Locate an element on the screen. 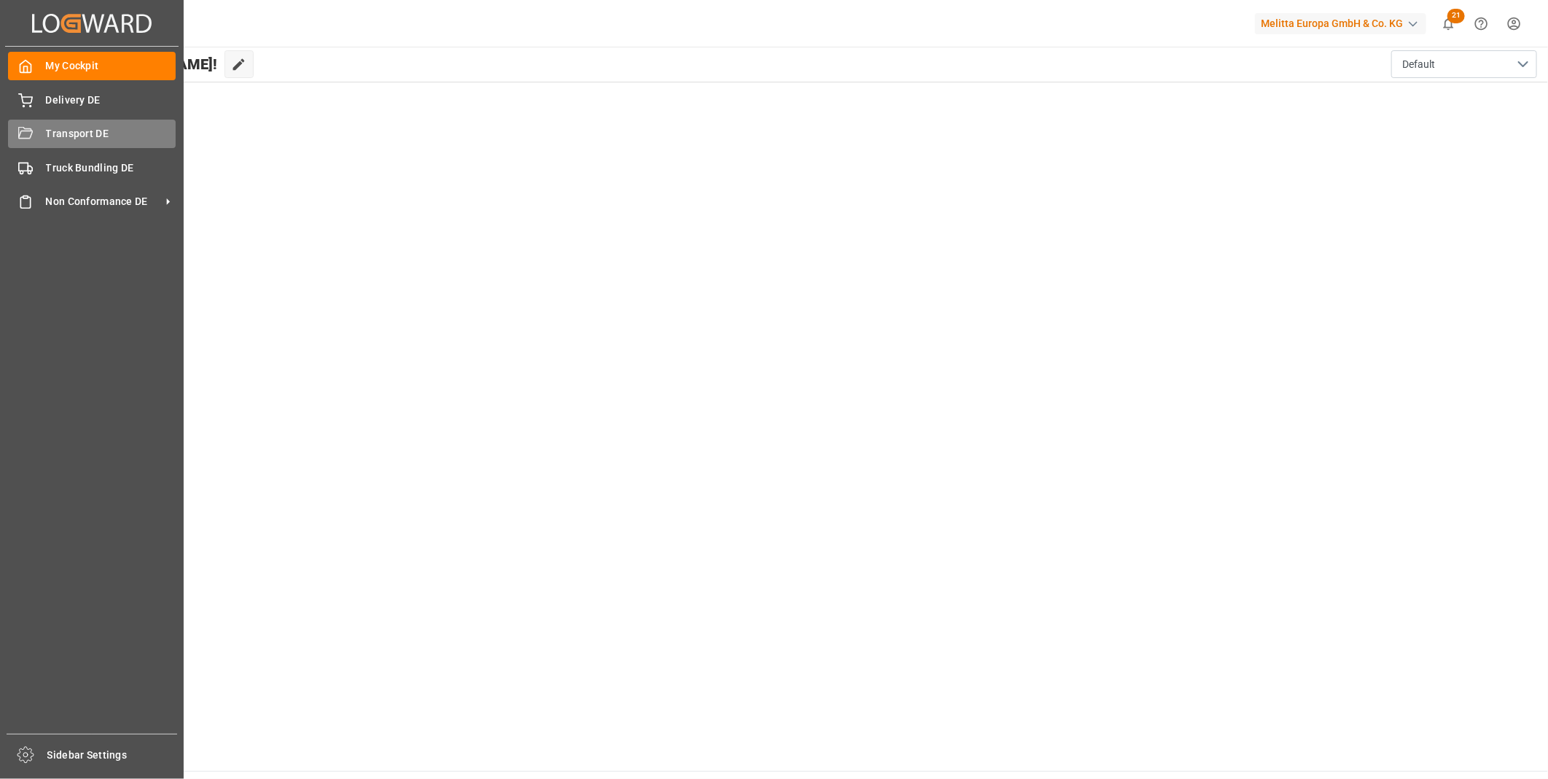 This screenshot has height=779, width=1548. span: My Cockpit is located at coordinates (111, 66).